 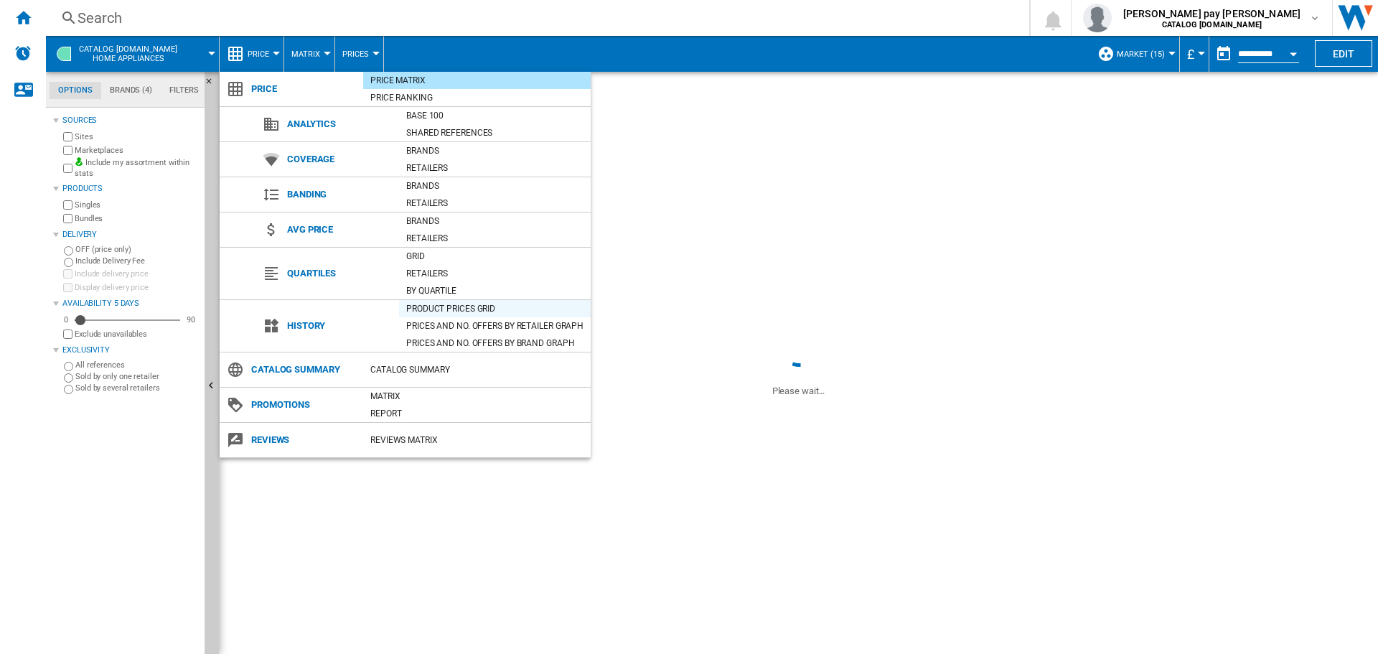 I want to click on span: Avg price, so click(x=340, y=230).